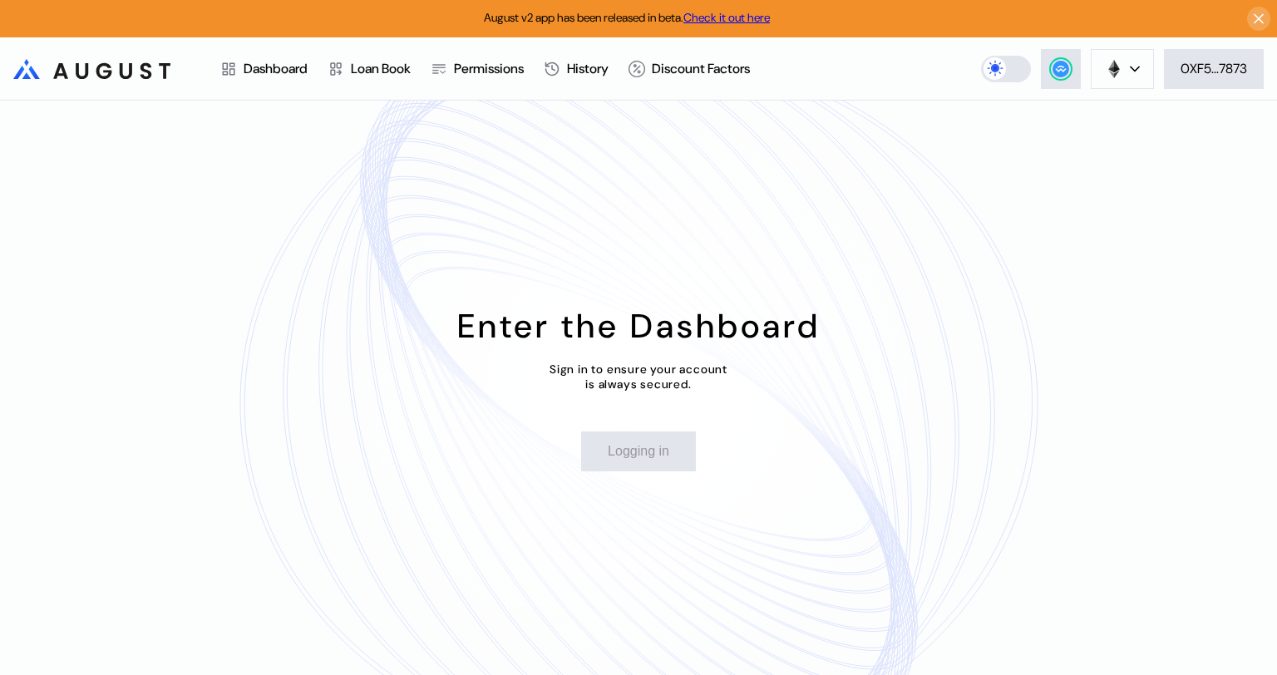 The image size is (1277, 675). What do you see at coordinates (1114, 69) in the screenshot?
I see `img: chain logo` at bounding box center [1114, 69].